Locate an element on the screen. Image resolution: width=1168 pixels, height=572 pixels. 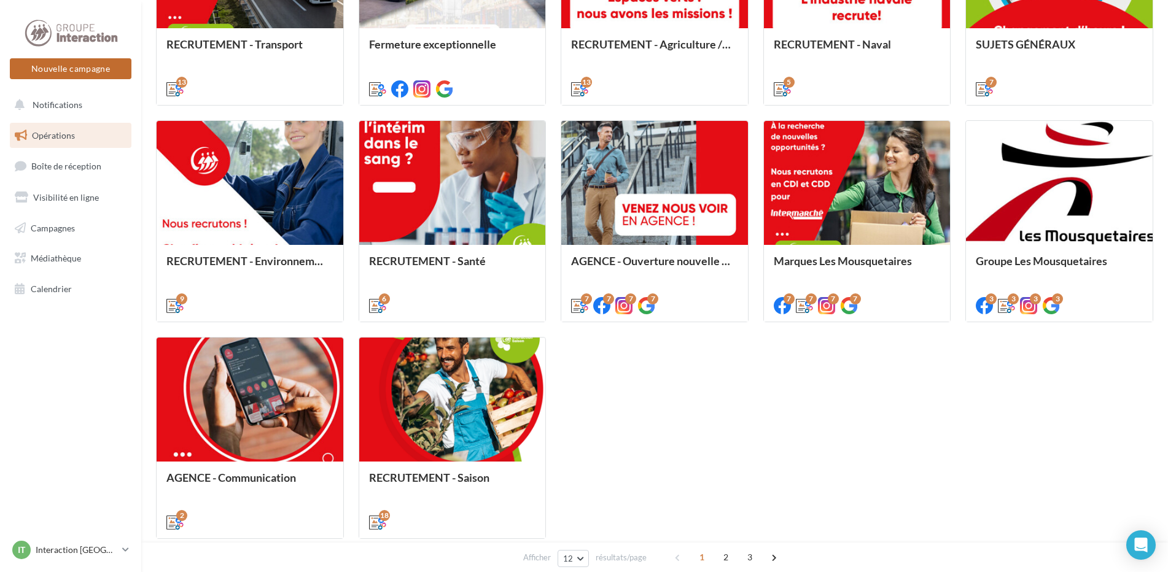
span: Médiathèque is located at coordinates (56, 258).